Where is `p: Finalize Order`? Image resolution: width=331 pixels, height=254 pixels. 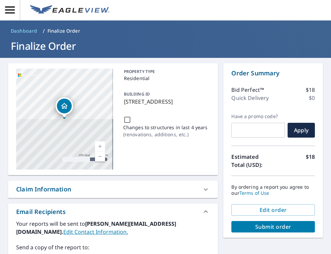
p: Finalize Order is located at coordinates (64, 31).